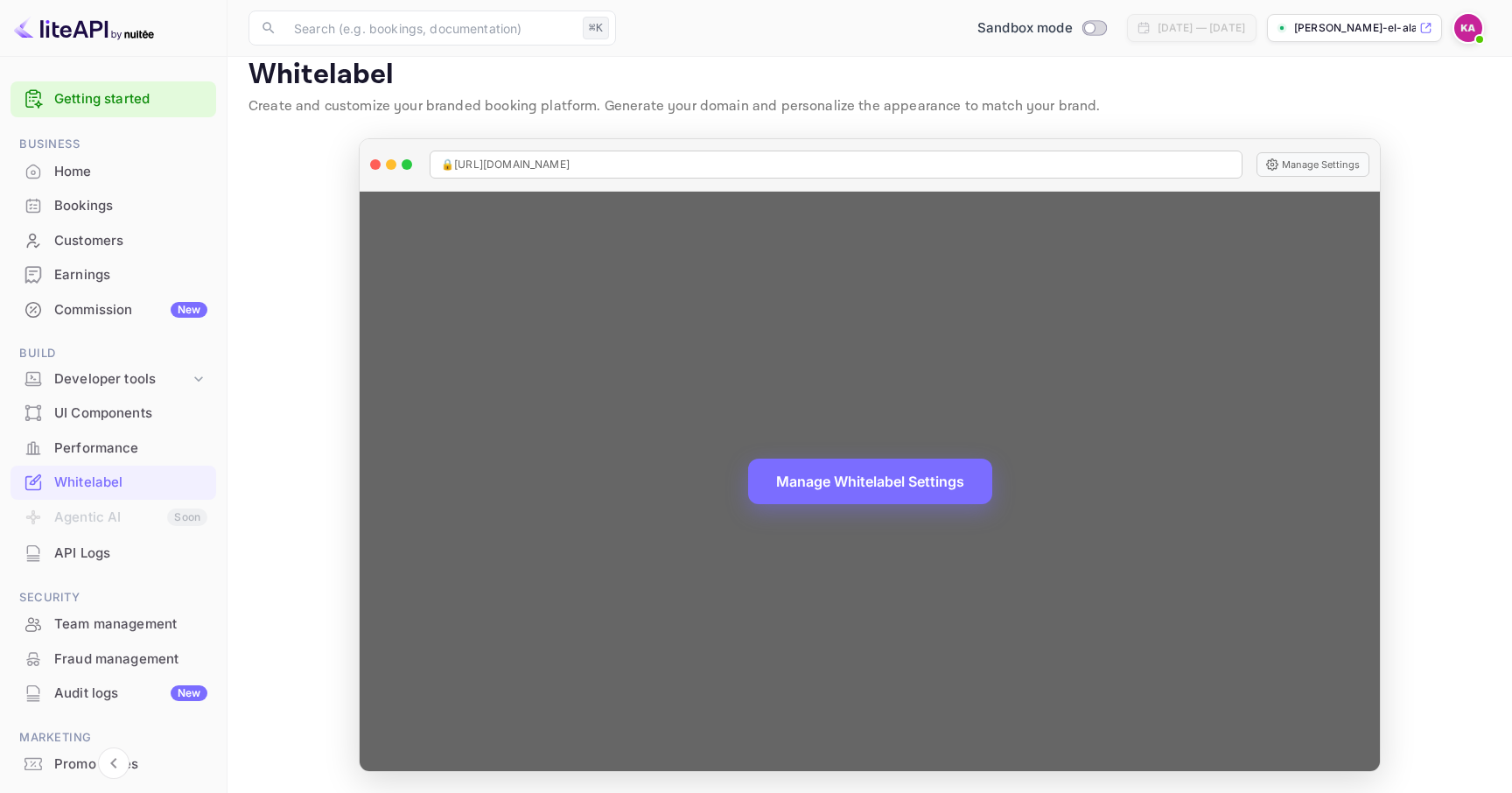 This screenshot has height=793, width=1512. I want to click on a: Promo codes, so click(113, 763).